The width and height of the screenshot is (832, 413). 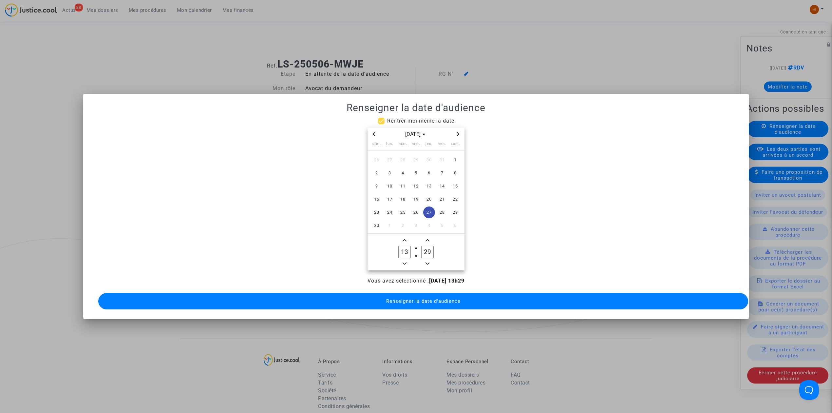 What do you see at coordinates (416, 186) in the screenshot?
I see `td: 12 novembre 2025` at bounding box center [416, 186].